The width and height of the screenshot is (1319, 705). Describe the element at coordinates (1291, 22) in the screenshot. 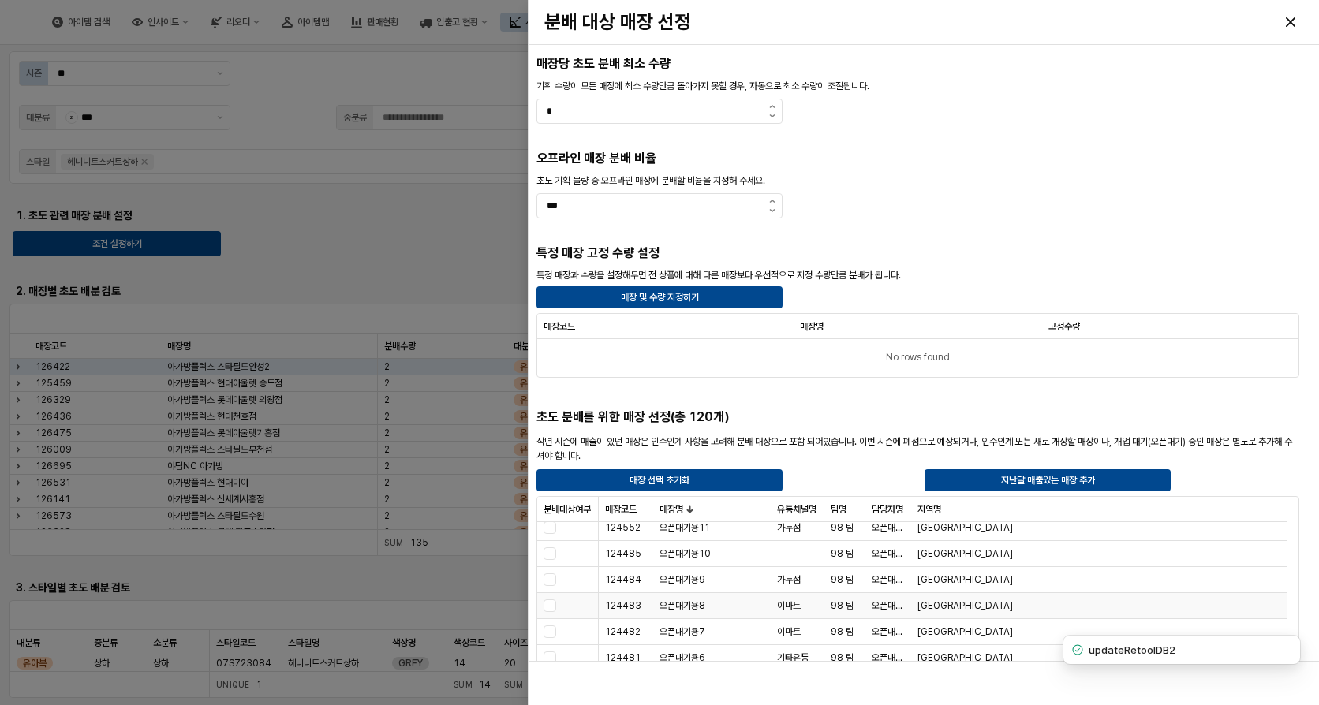

I see `button: Close` at that location.